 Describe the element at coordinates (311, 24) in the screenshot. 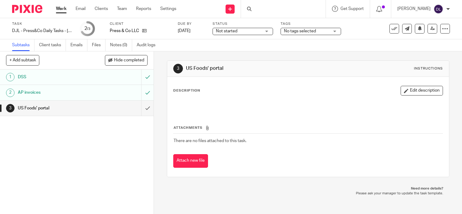

I see `label: Tags` at that location.